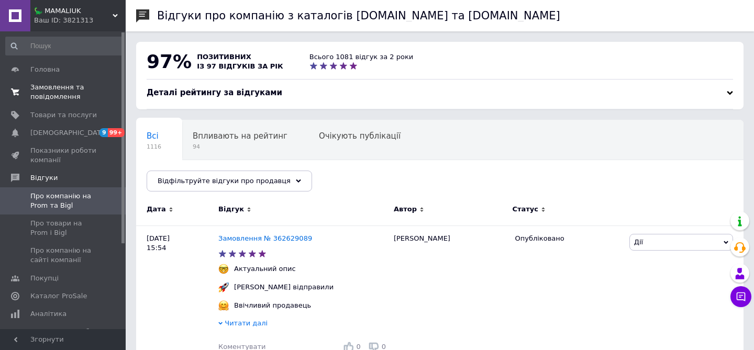  Describe the element at coordinates (64, 46) in the screenshot. I see `input: Пошук` at that location.